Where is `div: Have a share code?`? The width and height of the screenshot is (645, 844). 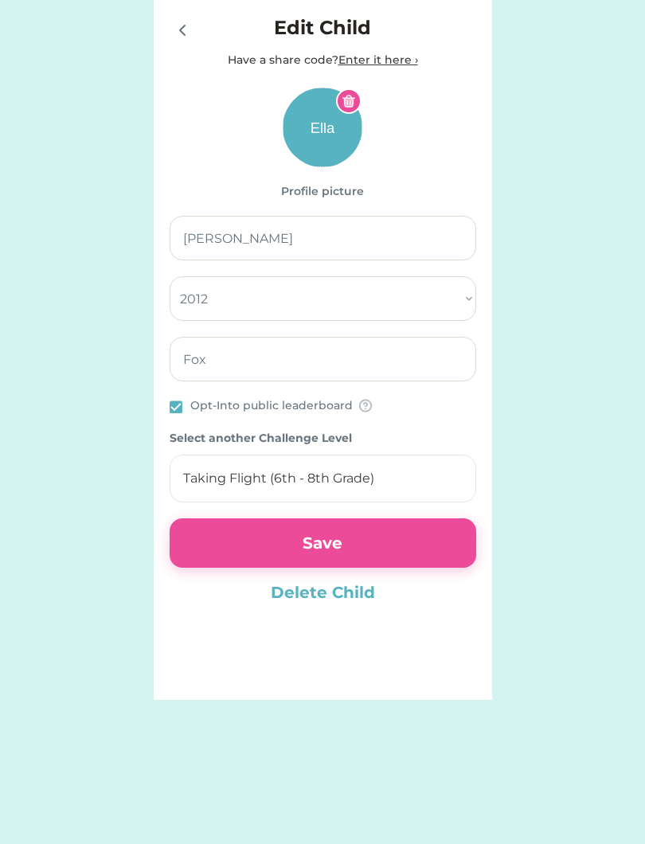
div: Have a share code? is located at coordinates (323, 60).